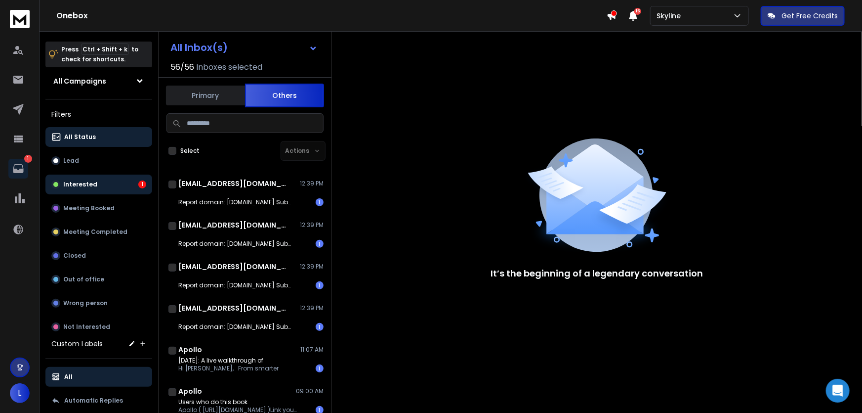 Image resolution: width=862 pixels, height=413 pixels. What do you see at coordinates (77, 343) in the screenshot?
I see `h3: Custom Labels` at bounding box center [77, 343].